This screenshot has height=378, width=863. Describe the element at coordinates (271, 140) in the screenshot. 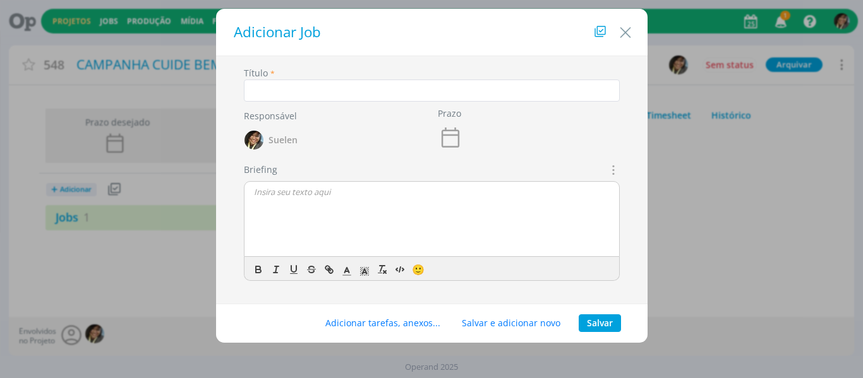

I see `button: SSuelen` at that location.